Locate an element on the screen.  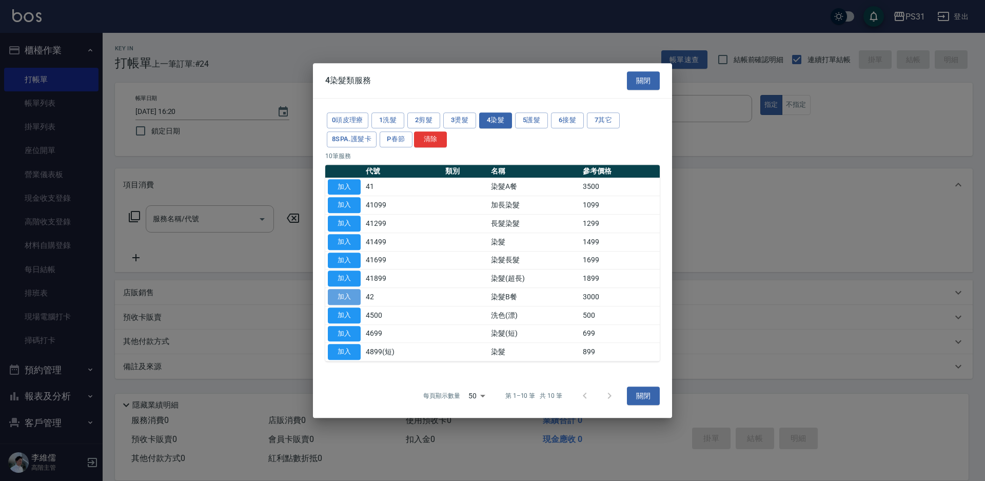
td: 4699 is located at coordinates (403, 334).